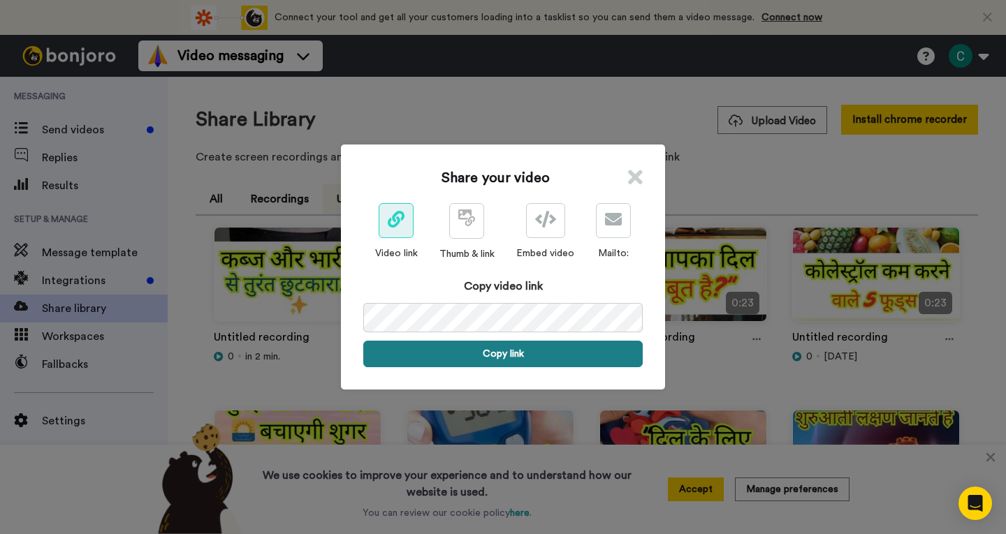 The image size is (1006, 534). Describe the element at coordinates (975, 504) in the screenshot. I see `div: Open Intercom Messenger` at that location.